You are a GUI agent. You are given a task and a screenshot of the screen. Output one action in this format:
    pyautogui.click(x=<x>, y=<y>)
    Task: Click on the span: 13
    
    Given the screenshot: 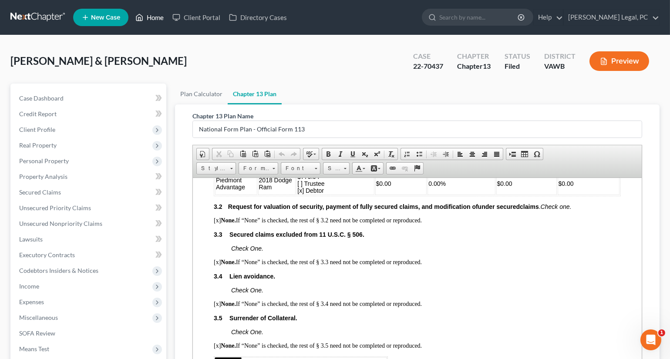 What is the action you would take?
    pyautogui.click(x=486, y=66)
    